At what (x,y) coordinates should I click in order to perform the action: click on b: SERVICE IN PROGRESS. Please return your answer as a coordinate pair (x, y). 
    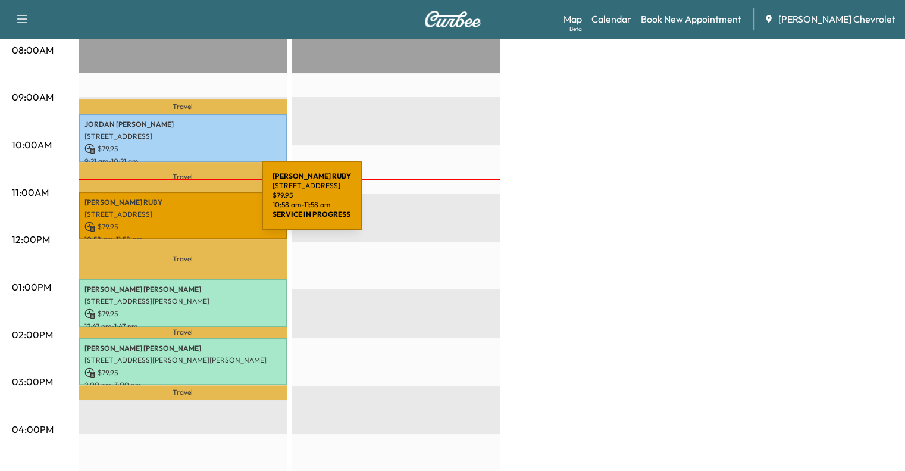
    Looking at the image, I should click on (311, 214).